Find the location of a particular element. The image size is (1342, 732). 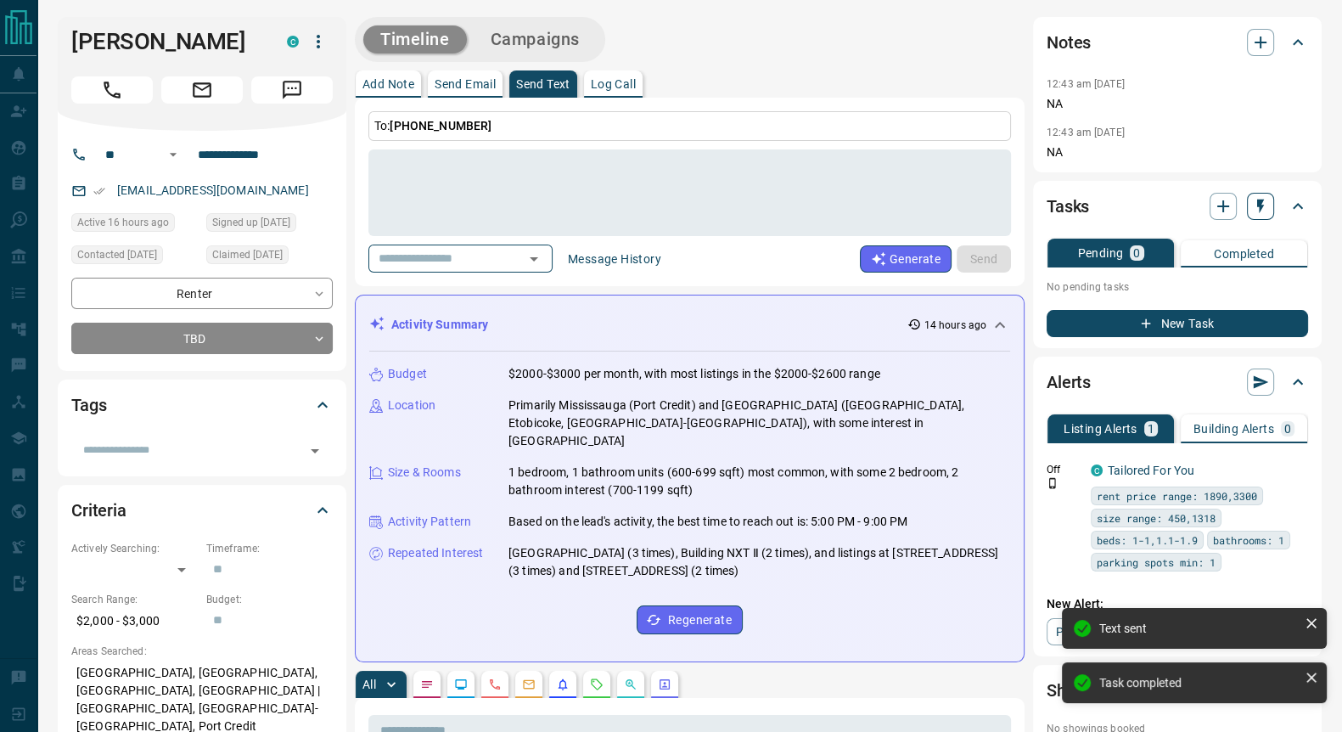

p: 1 bedroom, 1 bathroom units (600-699 sqft) most common, with some 2 bedroom, 2 bathroom interest ... is located at coordinates (759, 481).